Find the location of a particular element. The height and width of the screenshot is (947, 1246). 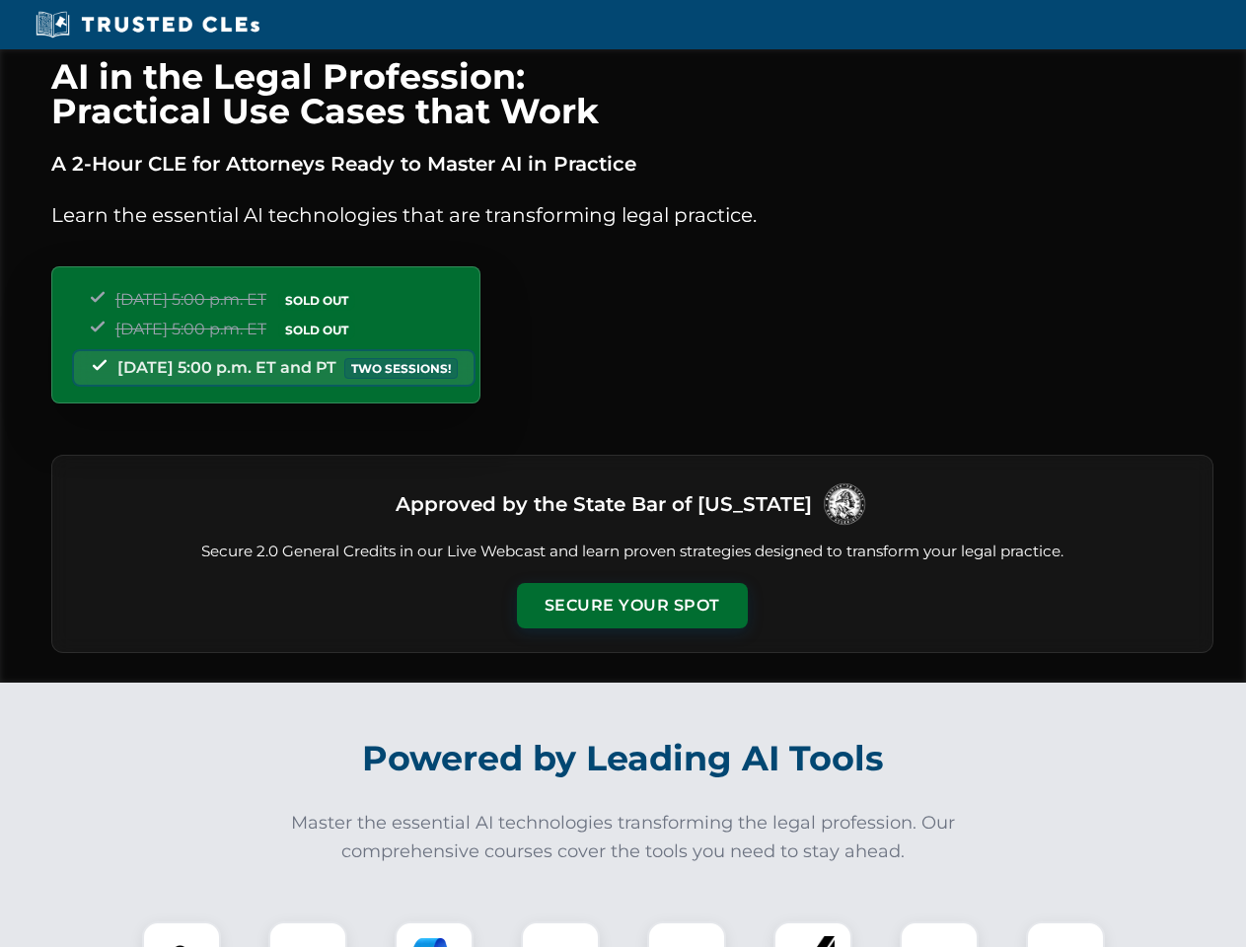

p: Learn the essential AI technologies that are transforming legal practice. is located at coordinates (632, 215).